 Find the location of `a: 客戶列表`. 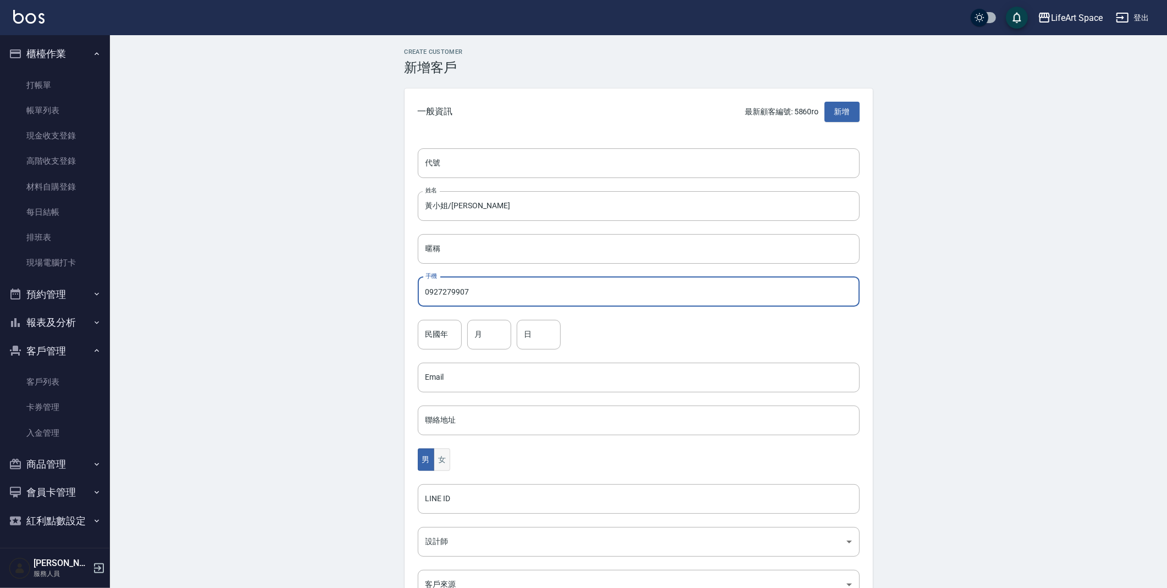

a: 客戶列表 is located at coordinates (55, 382).